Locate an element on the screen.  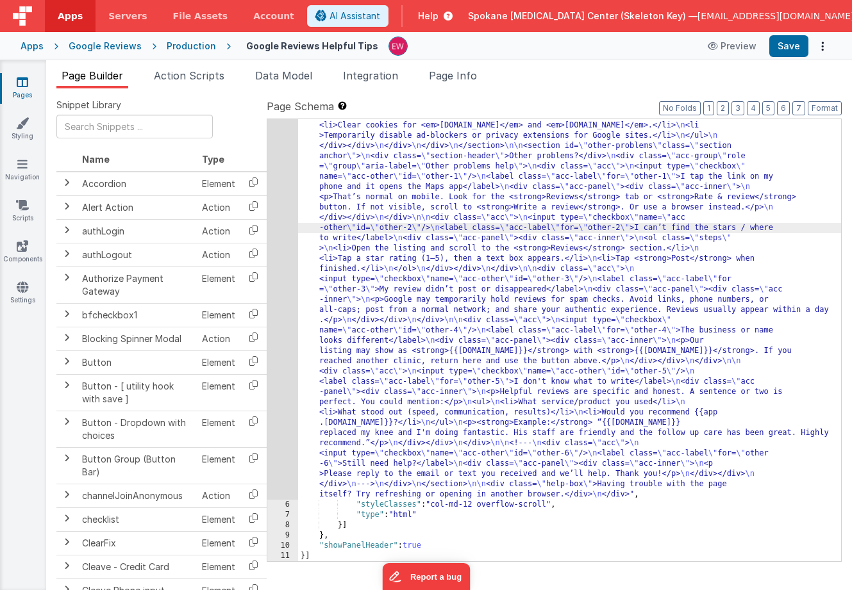
span: Snippet Library is located at coordinates (88, 105).